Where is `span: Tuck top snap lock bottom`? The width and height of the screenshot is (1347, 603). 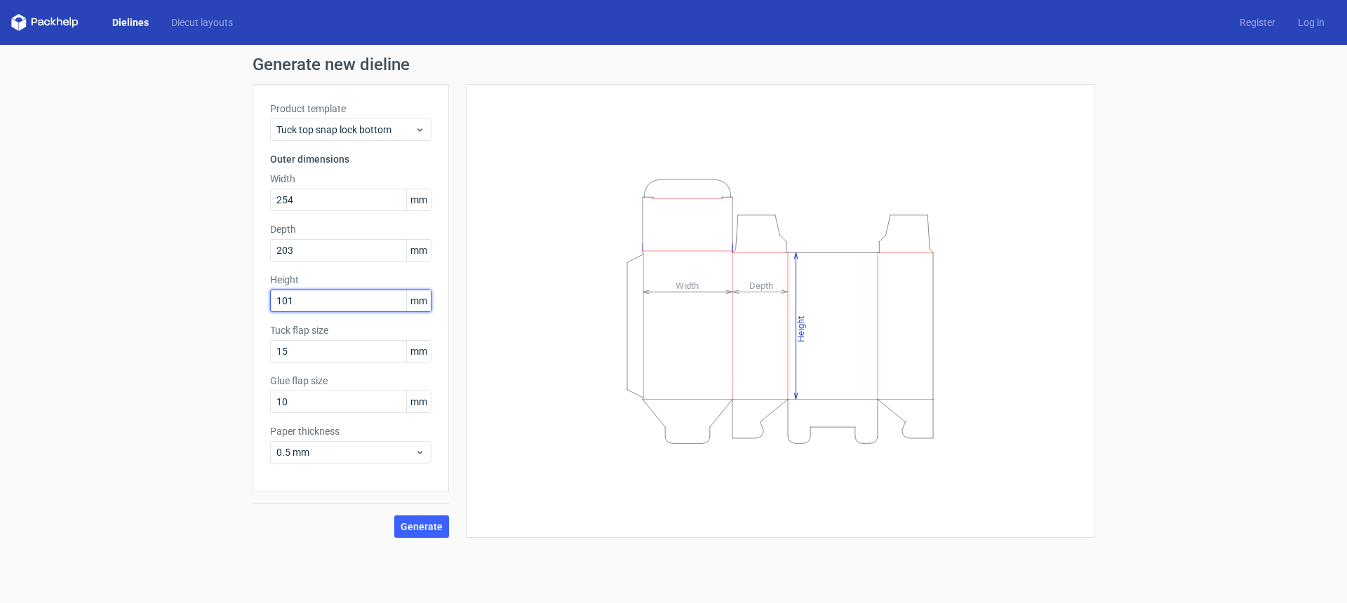 span: Tuck top snap lock bottom is located at coordinates (345, 130).